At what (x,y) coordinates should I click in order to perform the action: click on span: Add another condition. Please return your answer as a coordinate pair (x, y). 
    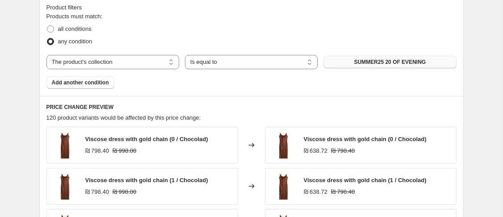
    Looking at the image, I should click on (80, 83).